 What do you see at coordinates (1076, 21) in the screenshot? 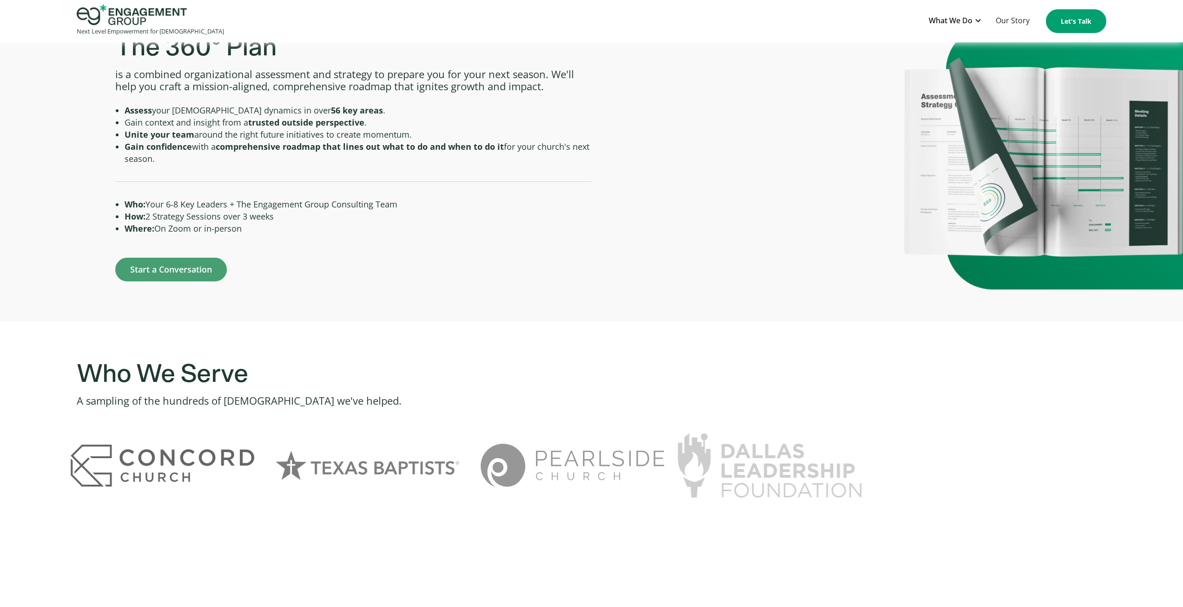
I see `a: Let's Talk` at bounding box center [1076, 21].